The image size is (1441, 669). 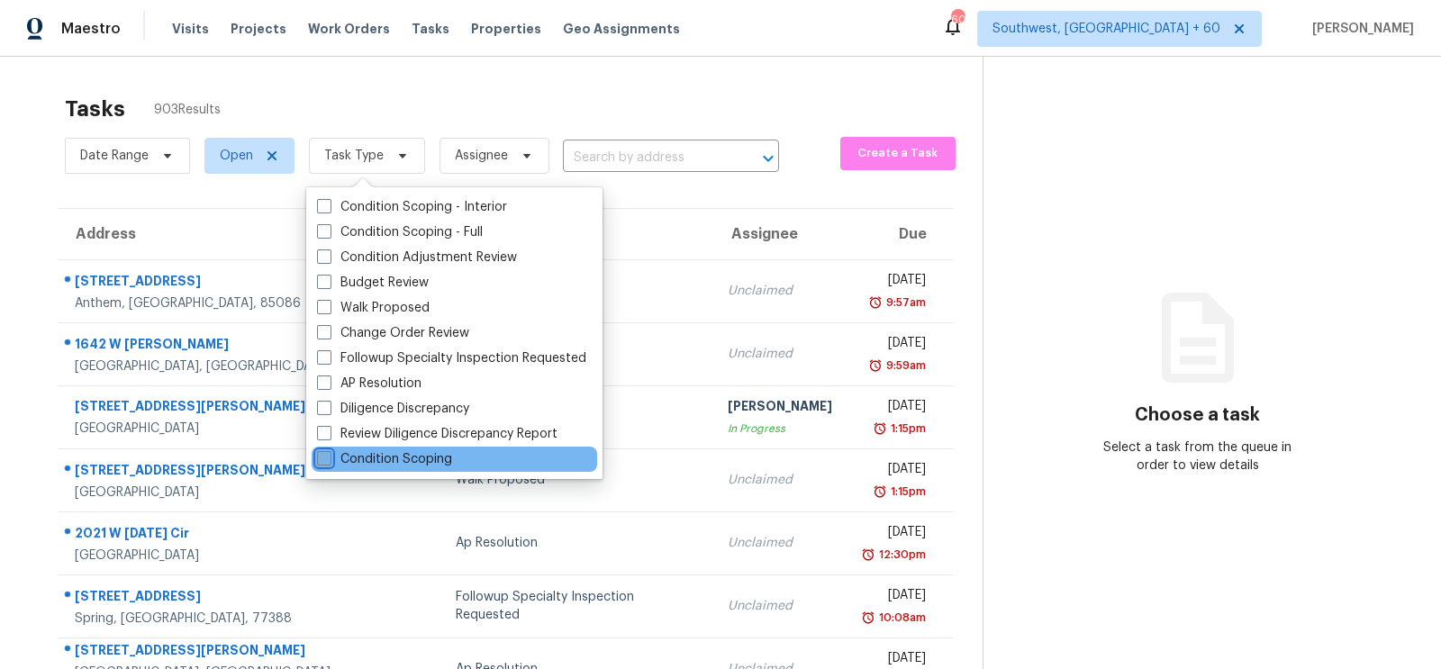 I want to click on button: Create a Task, so click(x=898, y=153).